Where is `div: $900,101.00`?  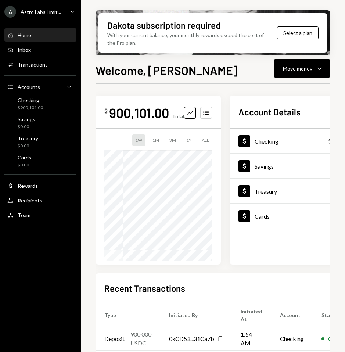 div: $900,101.00 is located at coordinates (30, 108).